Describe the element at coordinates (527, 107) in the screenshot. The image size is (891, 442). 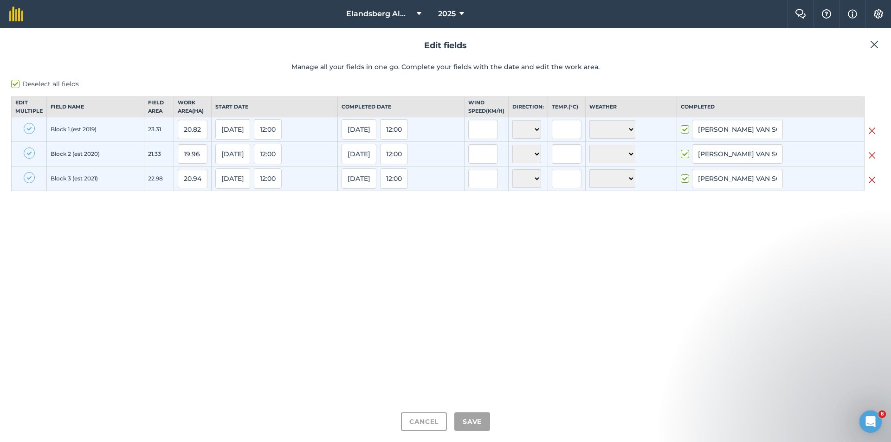
I see `th: Direction:` at that location.